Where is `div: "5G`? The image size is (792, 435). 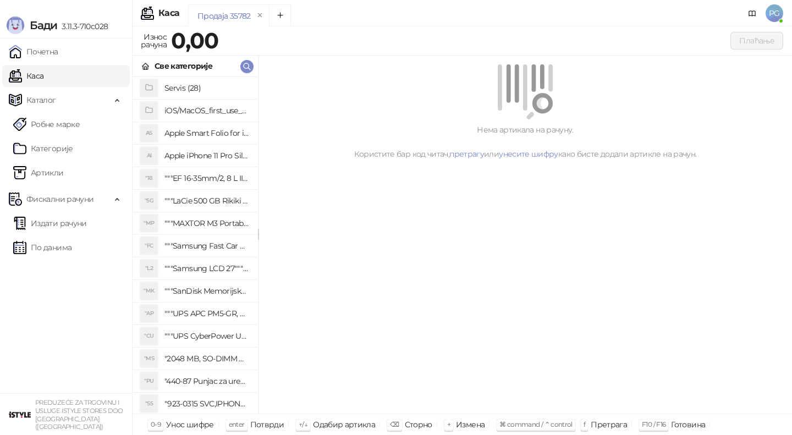
div: "5G is located at coordinates (149, 201).